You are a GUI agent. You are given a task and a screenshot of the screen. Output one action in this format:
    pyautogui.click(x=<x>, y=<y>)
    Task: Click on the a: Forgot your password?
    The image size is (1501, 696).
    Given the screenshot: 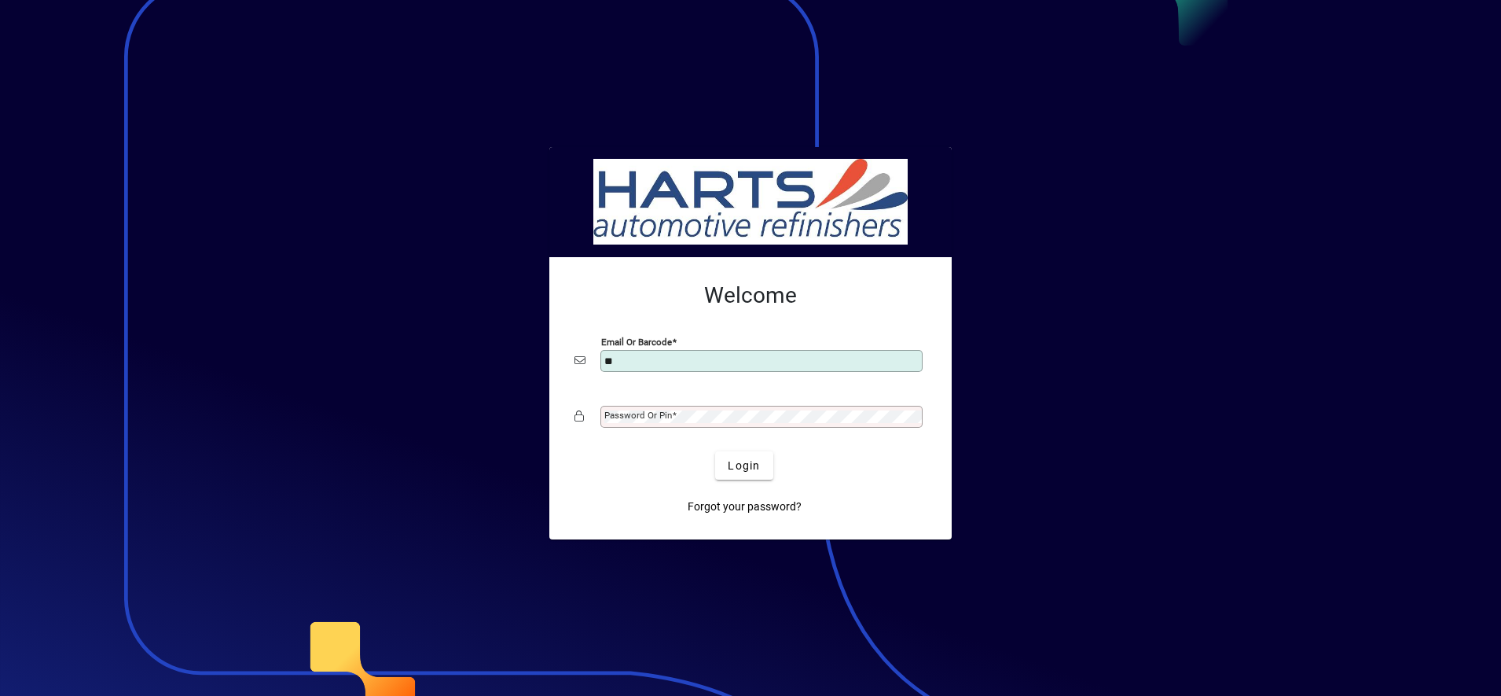 What is the action you would take?
    pyautogui.click(x=744, y=506)
    